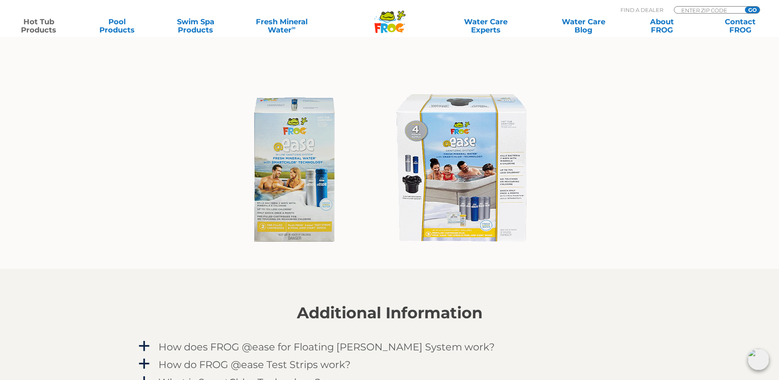 This screenshot has width=779, height=380. I want to click on a: AboutFROG, so click(662, 26).